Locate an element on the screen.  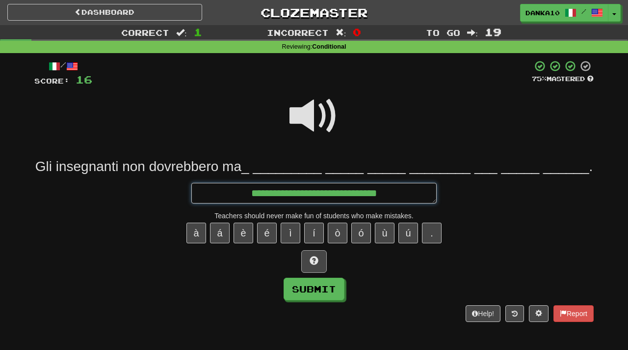
button: ò is located at coordinates (338, 233).